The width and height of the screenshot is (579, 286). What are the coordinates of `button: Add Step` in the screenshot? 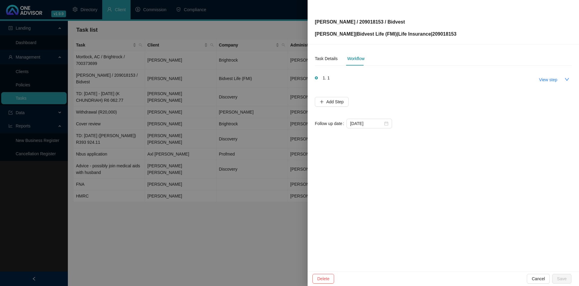 It's located at (332, 102).